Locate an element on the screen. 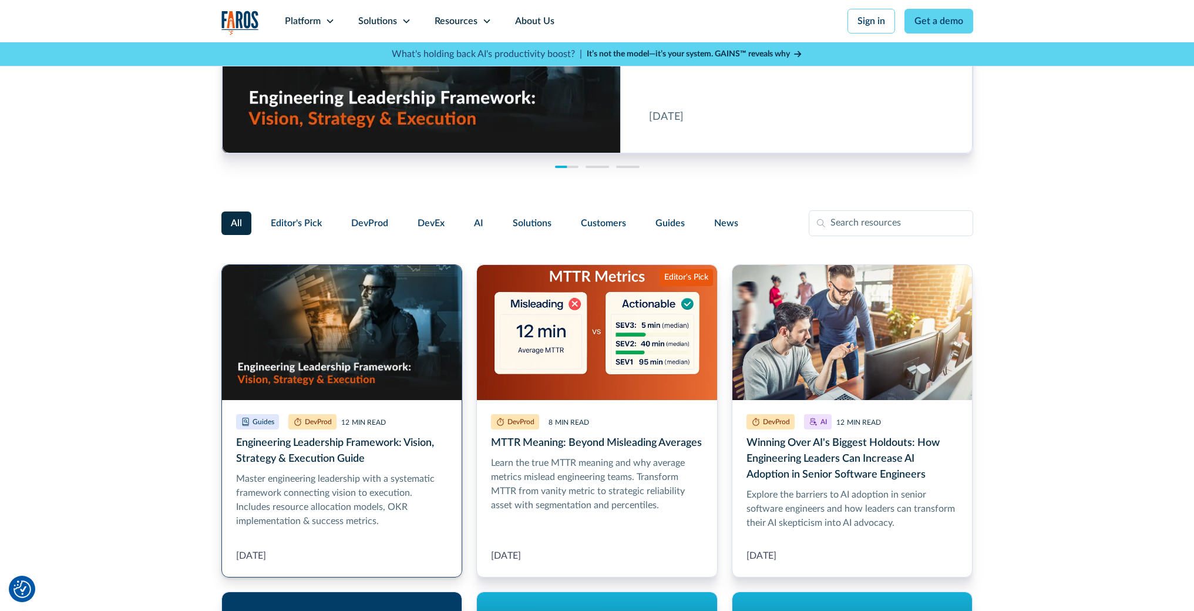  span: Solutions is located at coordinates (532, 223).